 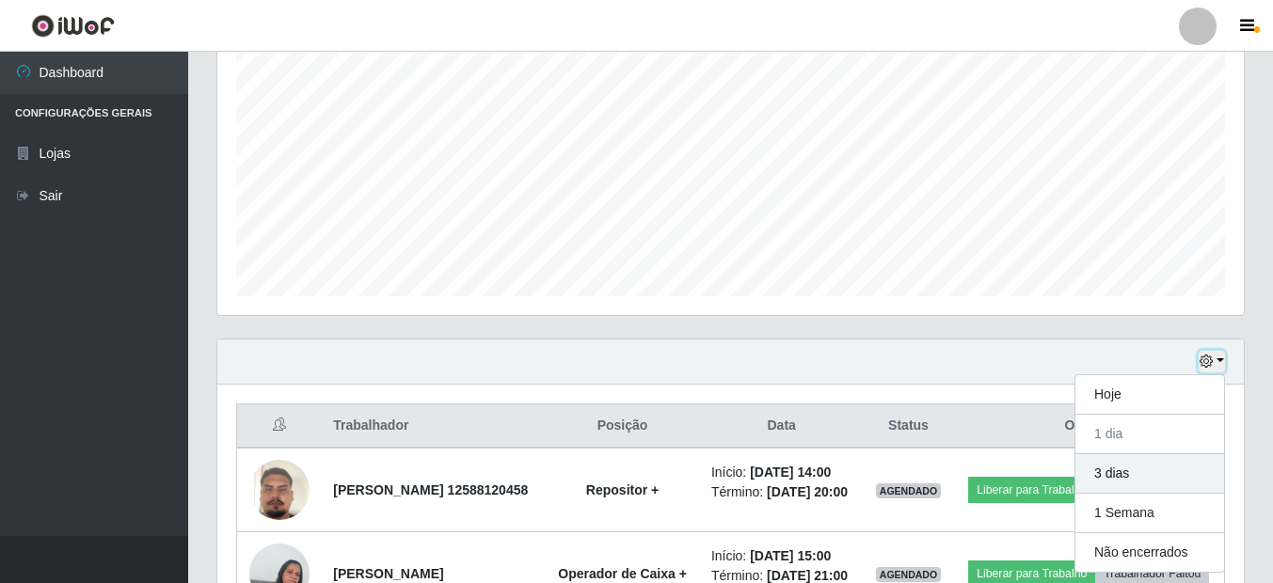 I want to click on button: Hoje, so click(x=1149, y=395).